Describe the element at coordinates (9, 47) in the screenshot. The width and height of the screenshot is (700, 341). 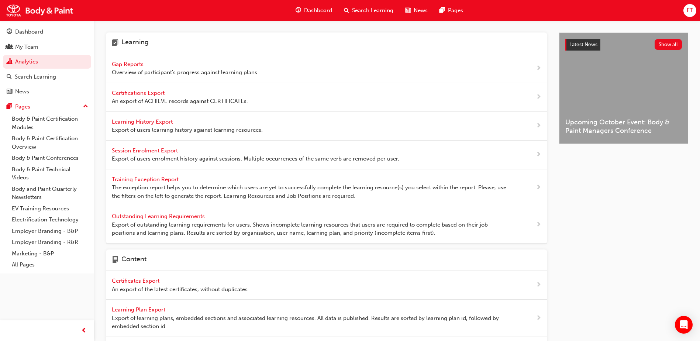
I see `span: people-icon` at that location.